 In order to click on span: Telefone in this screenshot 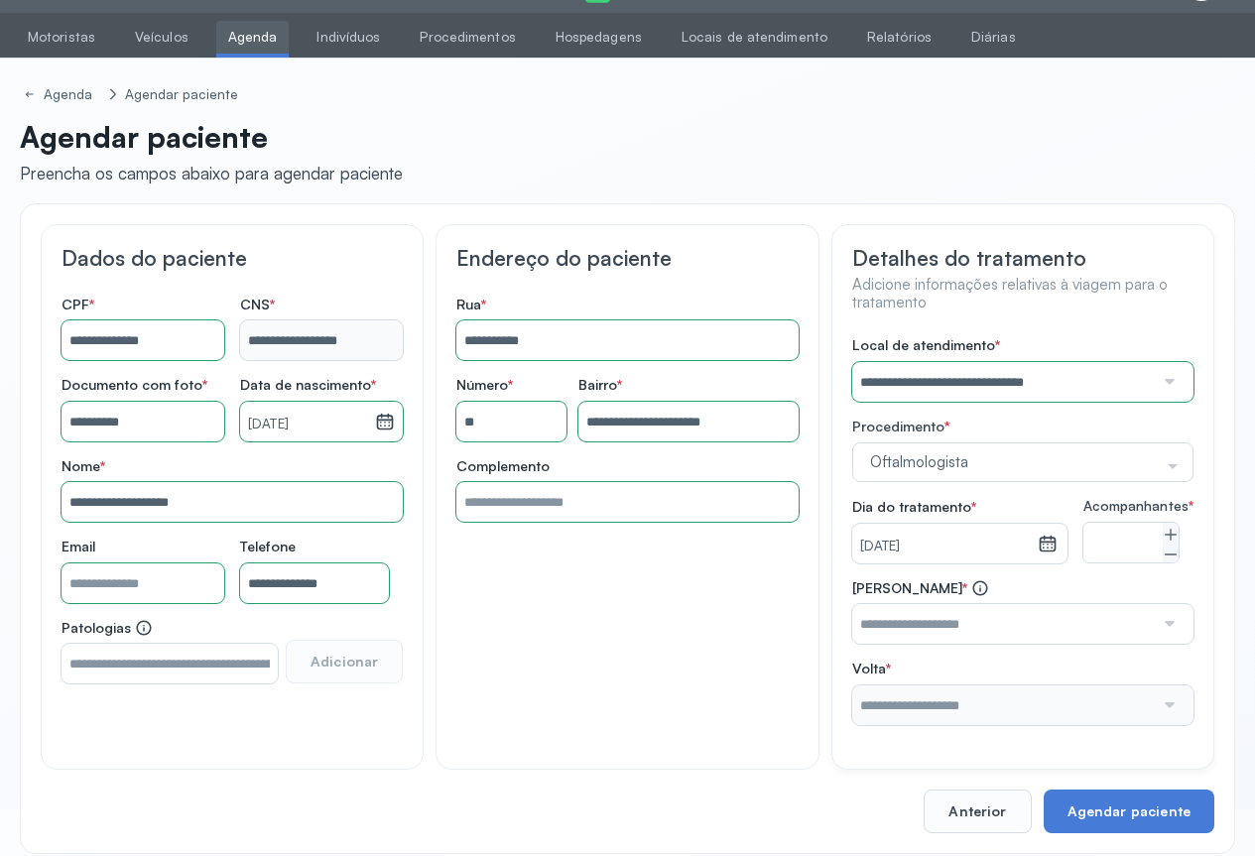, I will do `click(268, 547)`.